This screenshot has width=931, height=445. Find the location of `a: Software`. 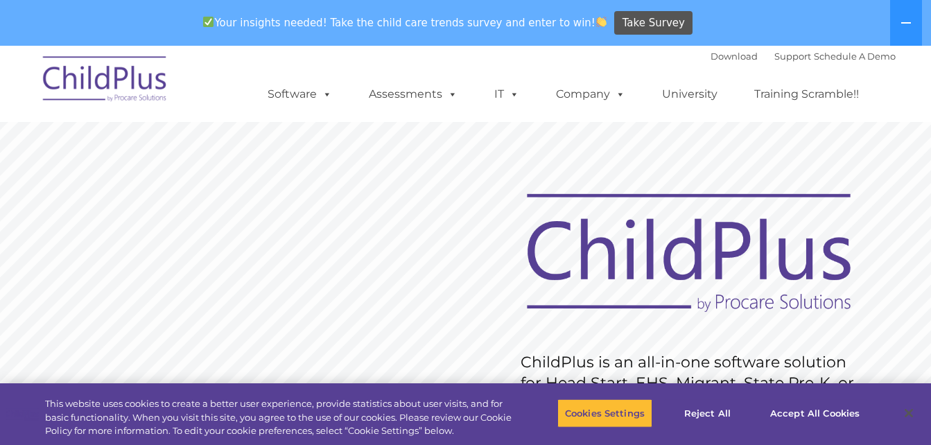

a: Software is located at coordinates (299, 94).